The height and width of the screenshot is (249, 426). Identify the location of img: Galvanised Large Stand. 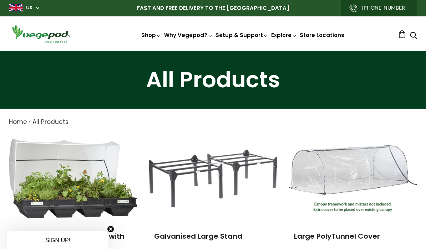
(213, 179).